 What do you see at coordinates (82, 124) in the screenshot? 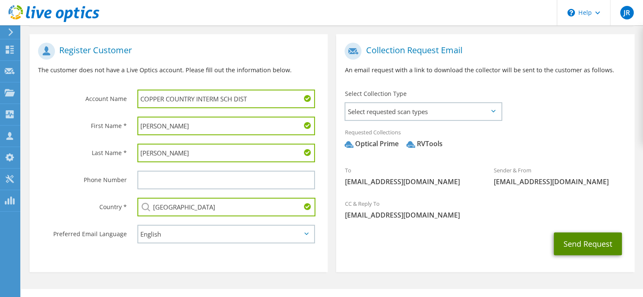
I see `label: First Name *` at bounding box center [82, 124].